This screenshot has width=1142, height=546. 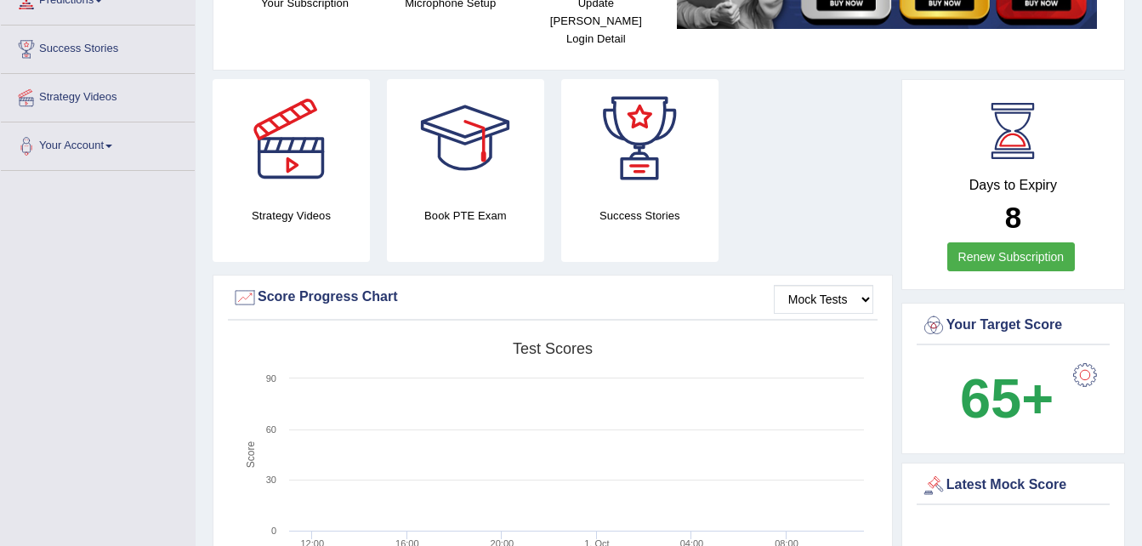 What do you see at coordinates (291, 215) in the screenshot?
I see `h4: Strategy Videos` at bounding box center [291, 215].